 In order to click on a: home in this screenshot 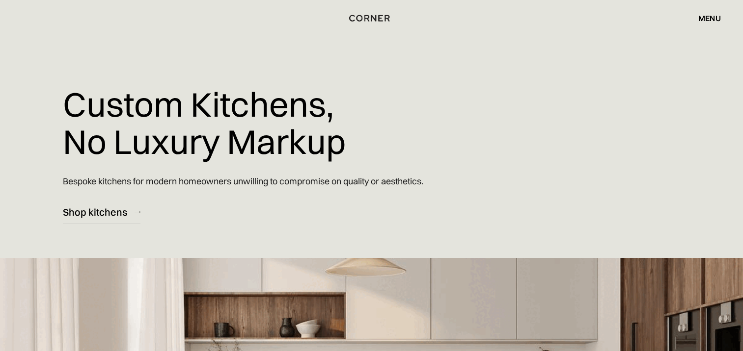, I will do `click(371, 18)`.